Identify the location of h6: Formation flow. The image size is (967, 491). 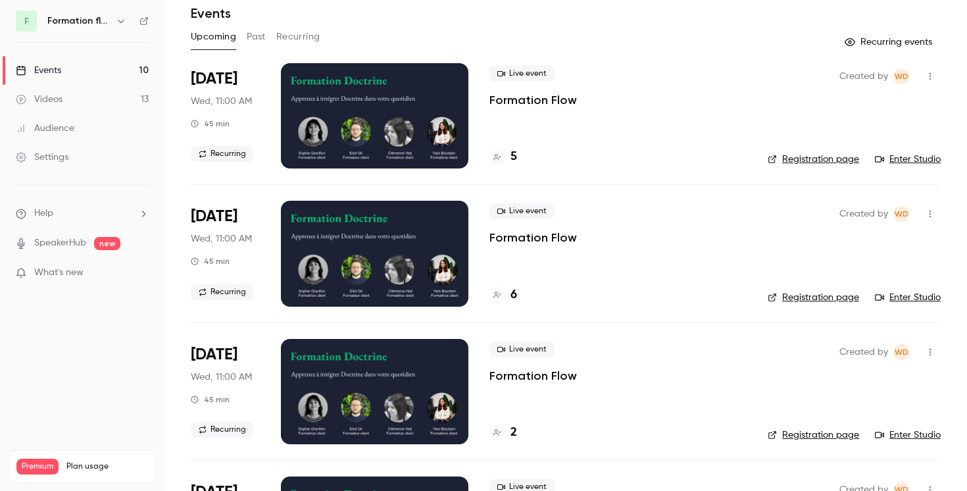
(79, 21).